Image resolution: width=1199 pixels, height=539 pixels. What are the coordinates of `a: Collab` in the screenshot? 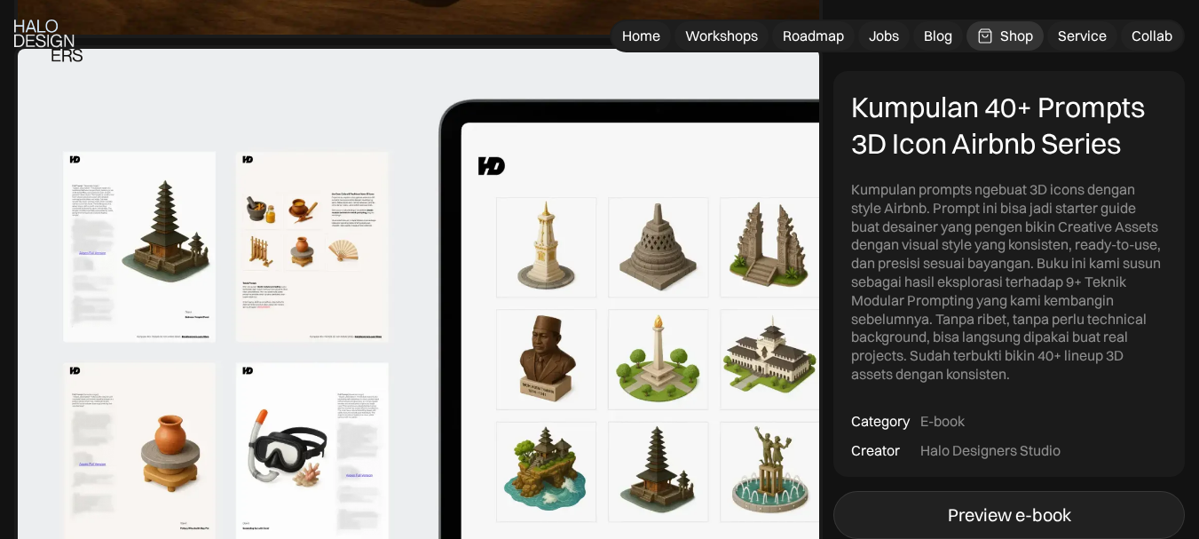 It's located at (1152, 36).